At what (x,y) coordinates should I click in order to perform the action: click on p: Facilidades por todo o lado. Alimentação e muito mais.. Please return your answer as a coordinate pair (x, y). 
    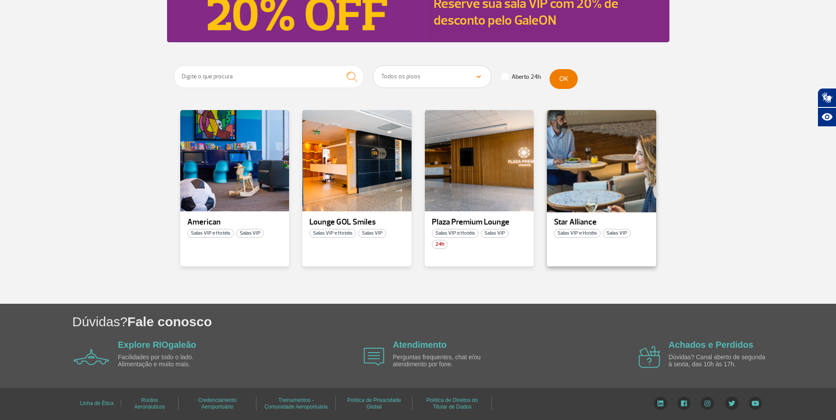
    Looking at the image, I should click on (169, 361).